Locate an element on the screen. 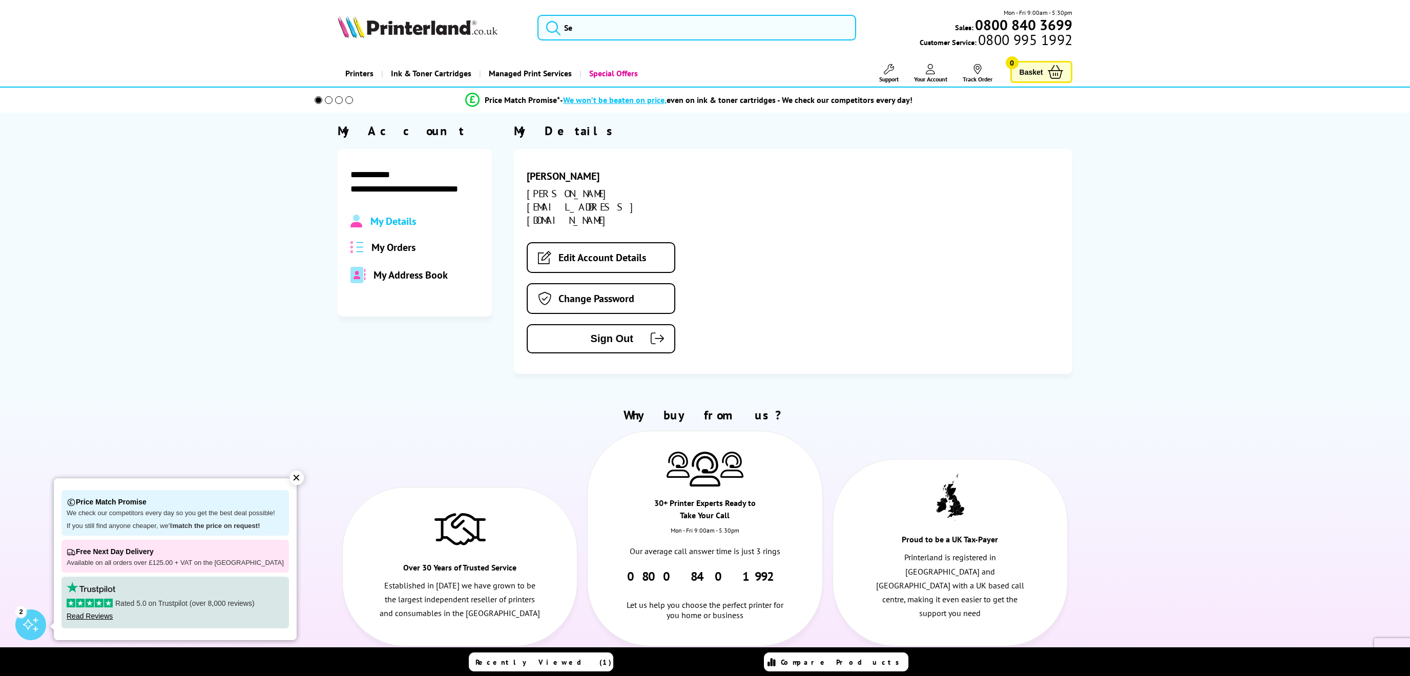  li: modal_Promise is located at coordinates (689, 100).